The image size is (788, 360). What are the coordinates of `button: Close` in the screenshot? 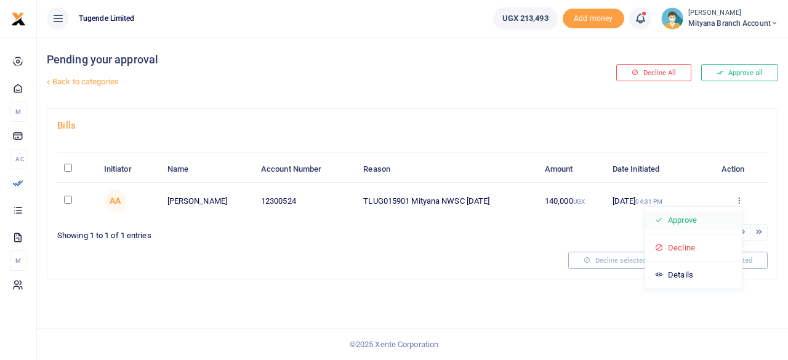 It's located at (490, 353).